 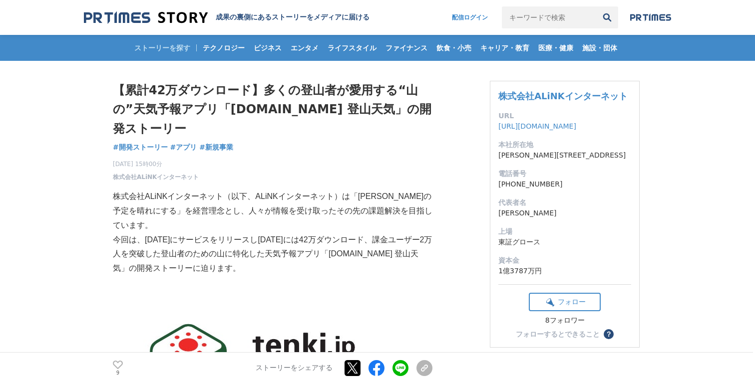 I want to click on a: 成果の裏側にあるストーリーをメディアに届ける 成果の裏側にあるストーリーをメディアに届ける, so click(x=227, y=17).